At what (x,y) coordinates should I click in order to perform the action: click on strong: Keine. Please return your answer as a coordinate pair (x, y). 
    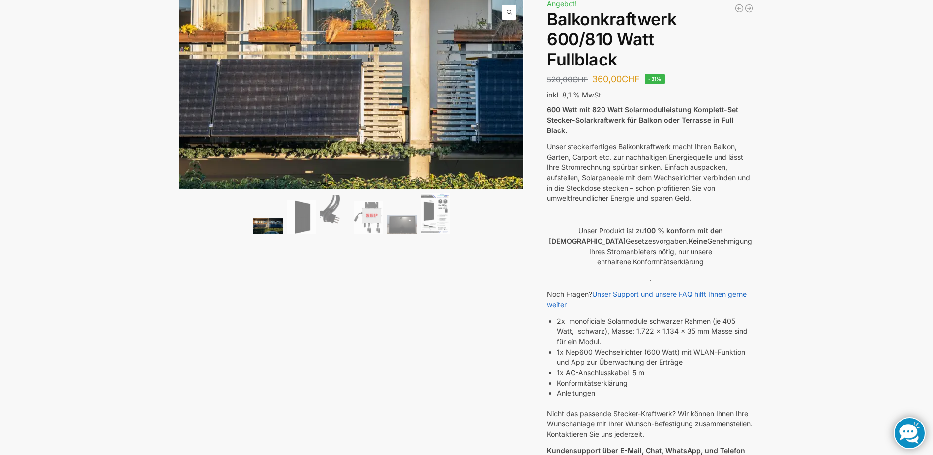
    Looking at the image, I should click on (698, 241).